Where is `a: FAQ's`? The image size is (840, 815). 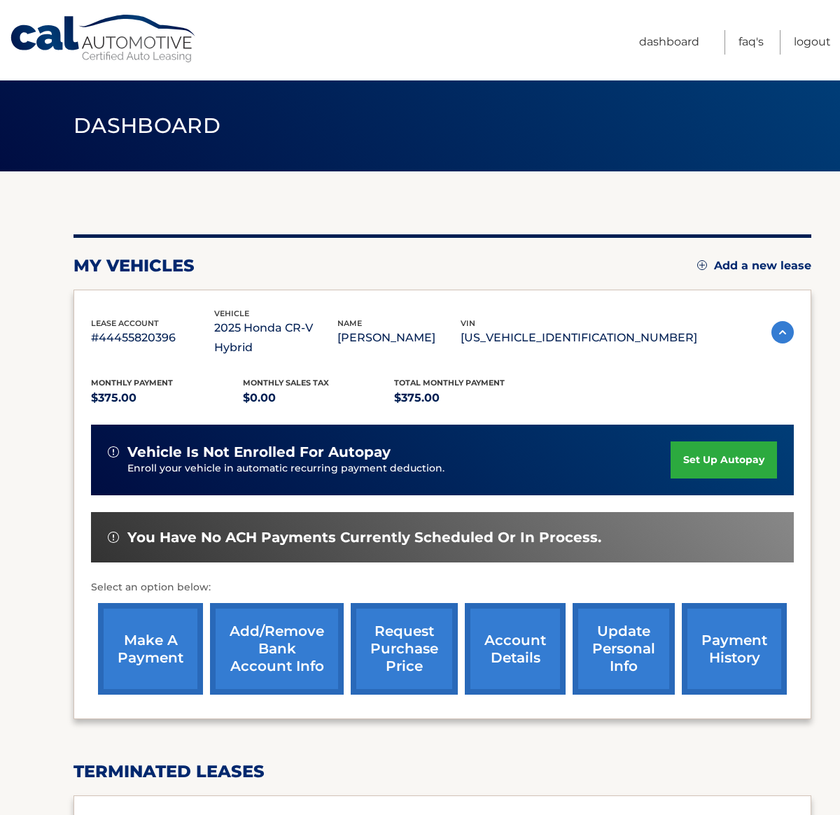
a: FAQ's is located at coordinates (751, 42).